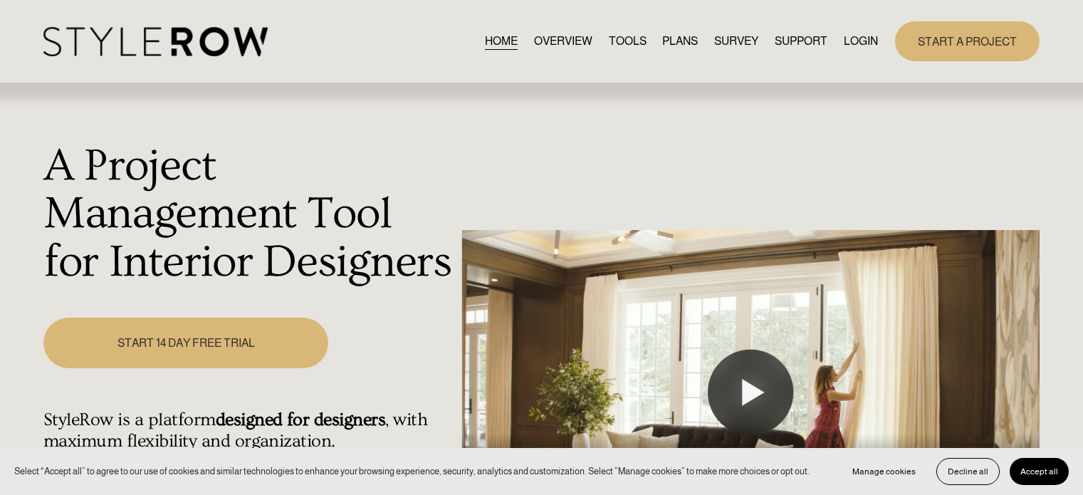 The width and height of the screenshot is (1083, 495). Describe the element at coordinates (801, 41) in the screenshot. I see `a: folder dropdown` at that location.